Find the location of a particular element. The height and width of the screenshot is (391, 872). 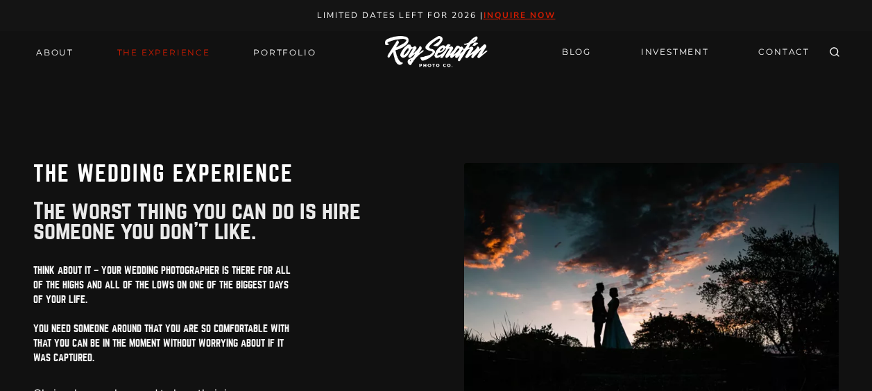

a: Portfolio is located at coordinates (284, 53).